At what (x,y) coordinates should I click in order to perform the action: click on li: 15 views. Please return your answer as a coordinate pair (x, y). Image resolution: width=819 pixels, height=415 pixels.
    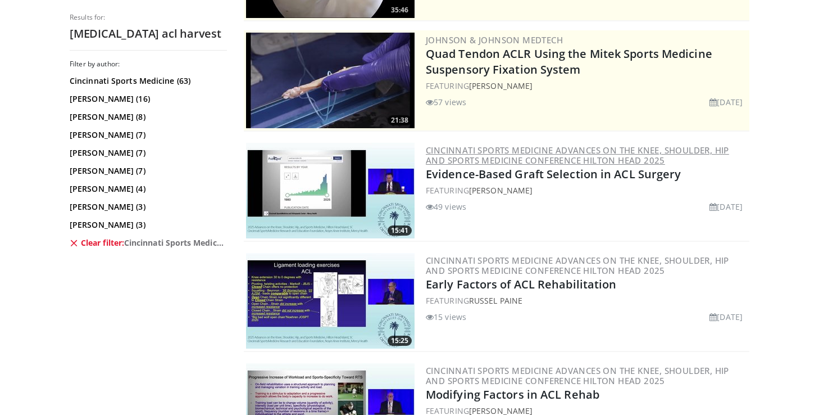
    Looking at the image, I should click on (446, 316).